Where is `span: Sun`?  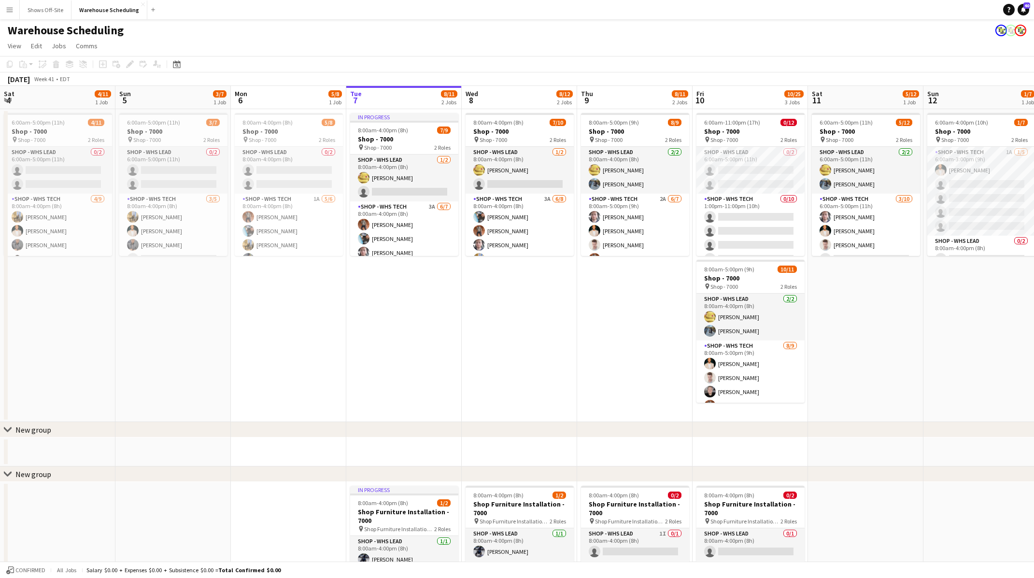
span: Sun is located at coordinates (933, 94).